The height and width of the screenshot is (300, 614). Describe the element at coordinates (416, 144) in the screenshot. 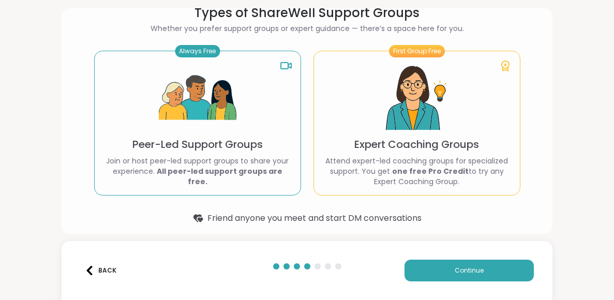

I see `p: Expert Coaching Groups` at that location.